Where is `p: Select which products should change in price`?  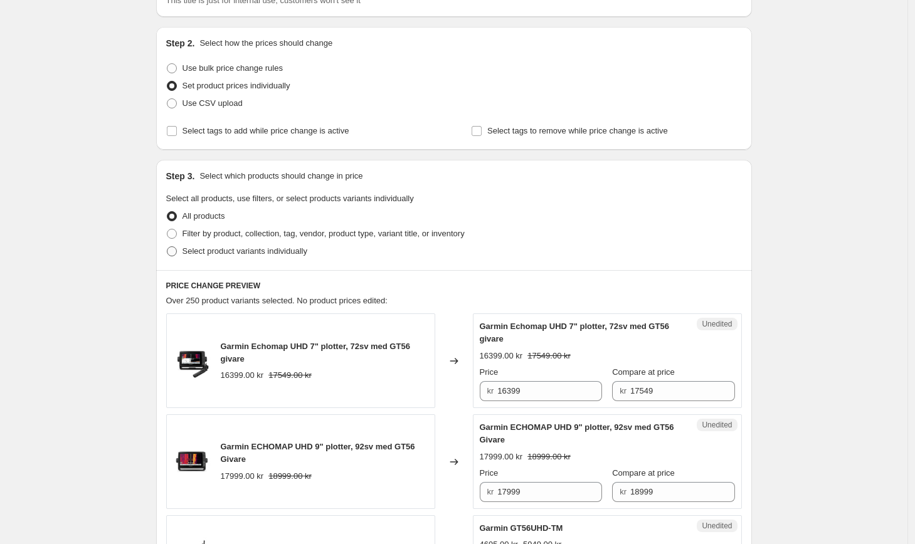 p: Select which products should change in price is located at coordinates (281, 176).